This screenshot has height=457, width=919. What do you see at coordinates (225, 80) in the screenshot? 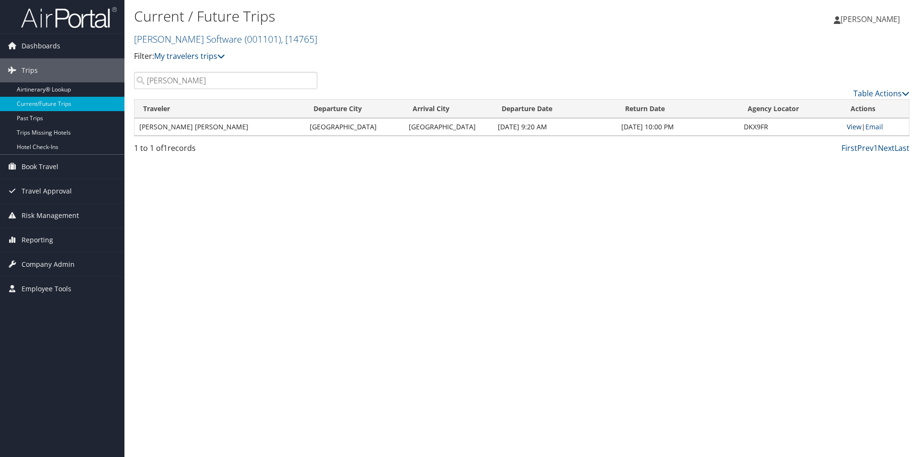
I see `input: Search Traveler or Arrival City` at bounding box center [225, 80].